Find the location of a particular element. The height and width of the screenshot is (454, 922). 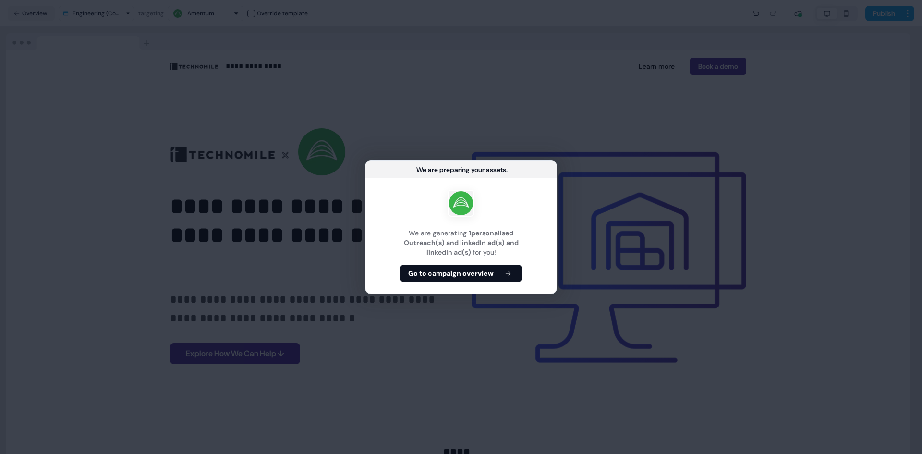

b: Go to campaign overview is located at coordinates (451, 273).